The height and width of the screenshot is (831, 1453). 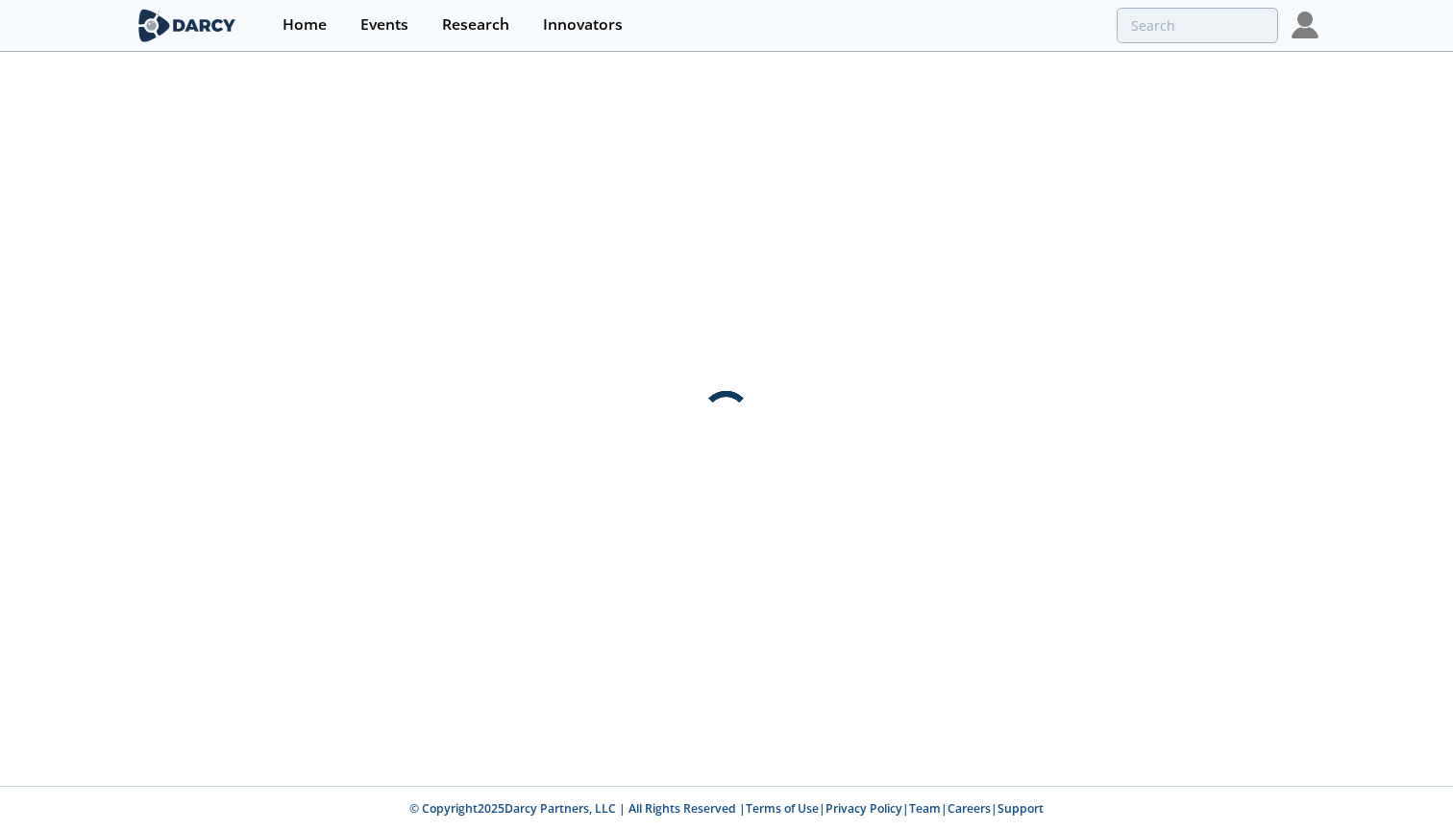 I want to click on p: © Copyright 2025 Darcy Partners, LLC | All Rights Reserved | | | | |, so click(x=726, y=809).